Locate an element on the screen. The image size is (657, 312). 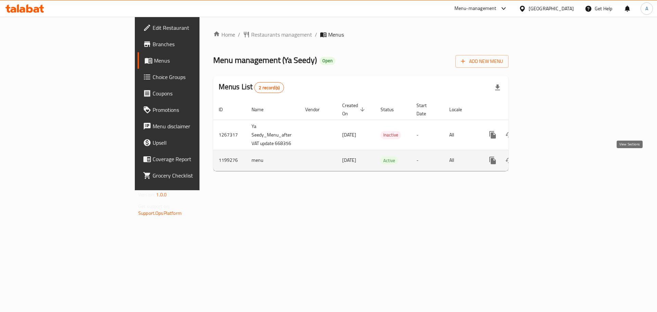
span: Vendor is located at coordinates (317, 110).